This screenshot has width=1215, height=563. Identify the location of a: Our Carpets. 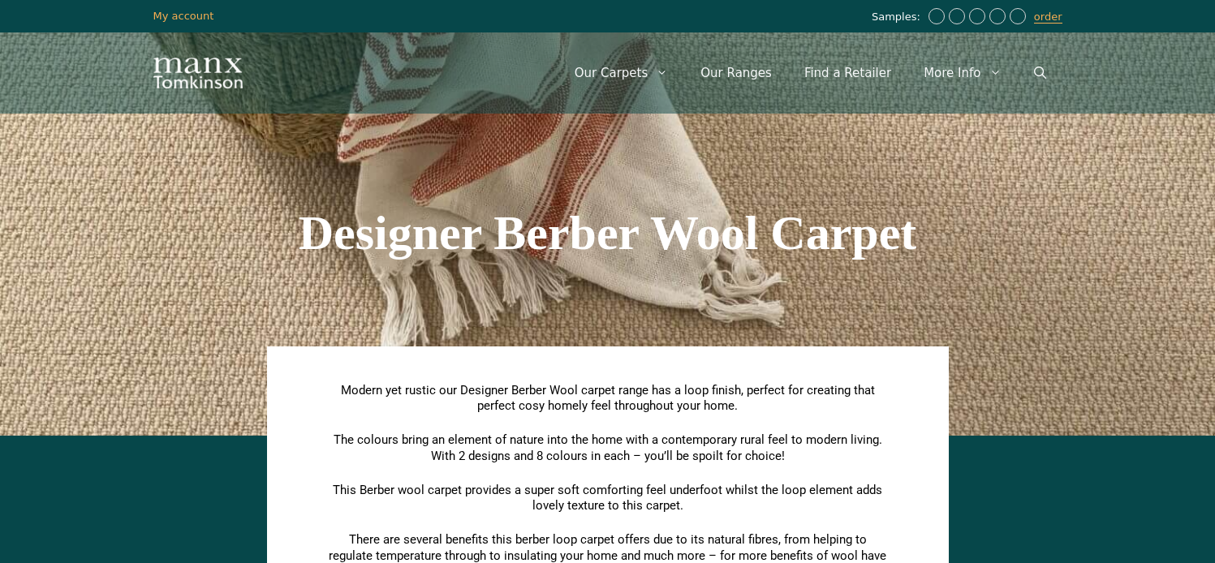
(622, 73).